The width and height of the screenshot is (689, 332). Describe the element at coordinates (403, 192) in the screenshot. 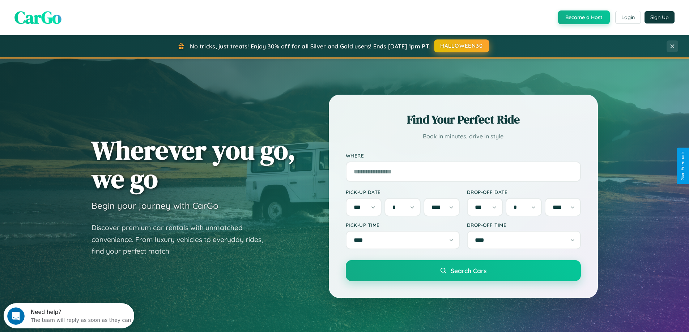

I see `label: Pick-up Date` at that location.